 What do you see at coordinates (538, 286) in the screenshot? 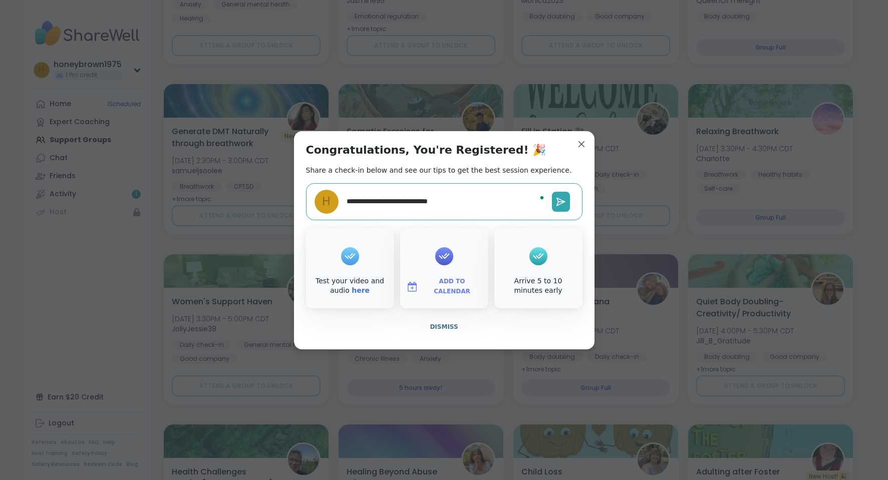
I see `div: Arrive 5 to 10 minutes early` at bounding box center [538, 286].